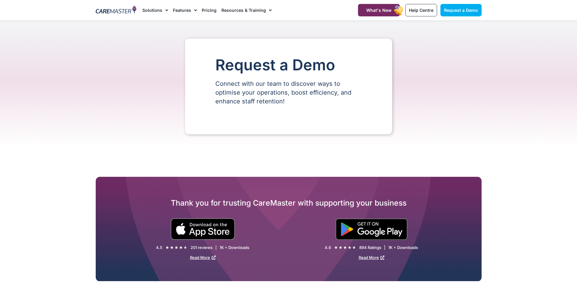  Describe the element at coordinates (421, 10) in the screenshot. I see `span: Help Centre` at that location.